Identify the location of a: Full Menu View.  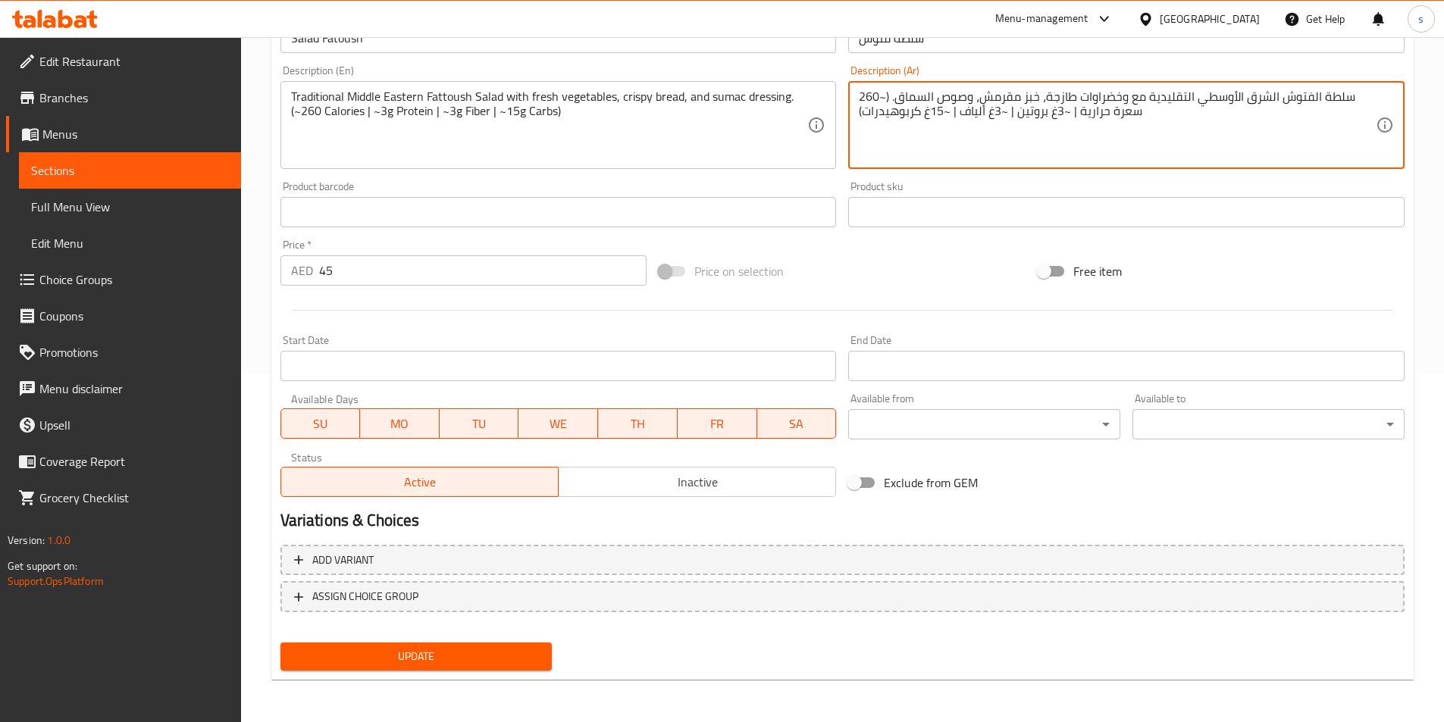
(130, 207).